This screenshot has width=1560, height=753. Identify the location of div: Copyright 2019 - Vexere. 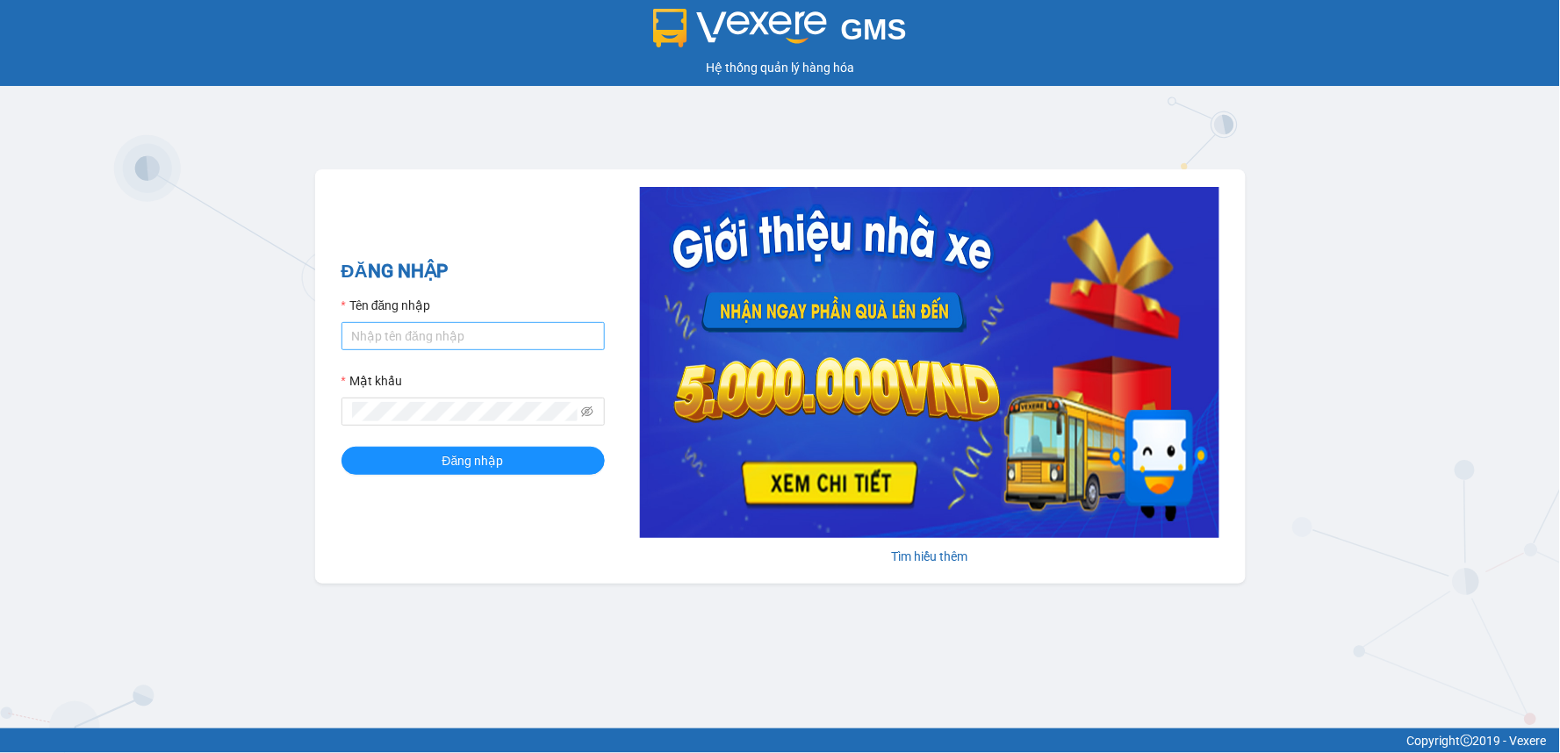
(780, 741).